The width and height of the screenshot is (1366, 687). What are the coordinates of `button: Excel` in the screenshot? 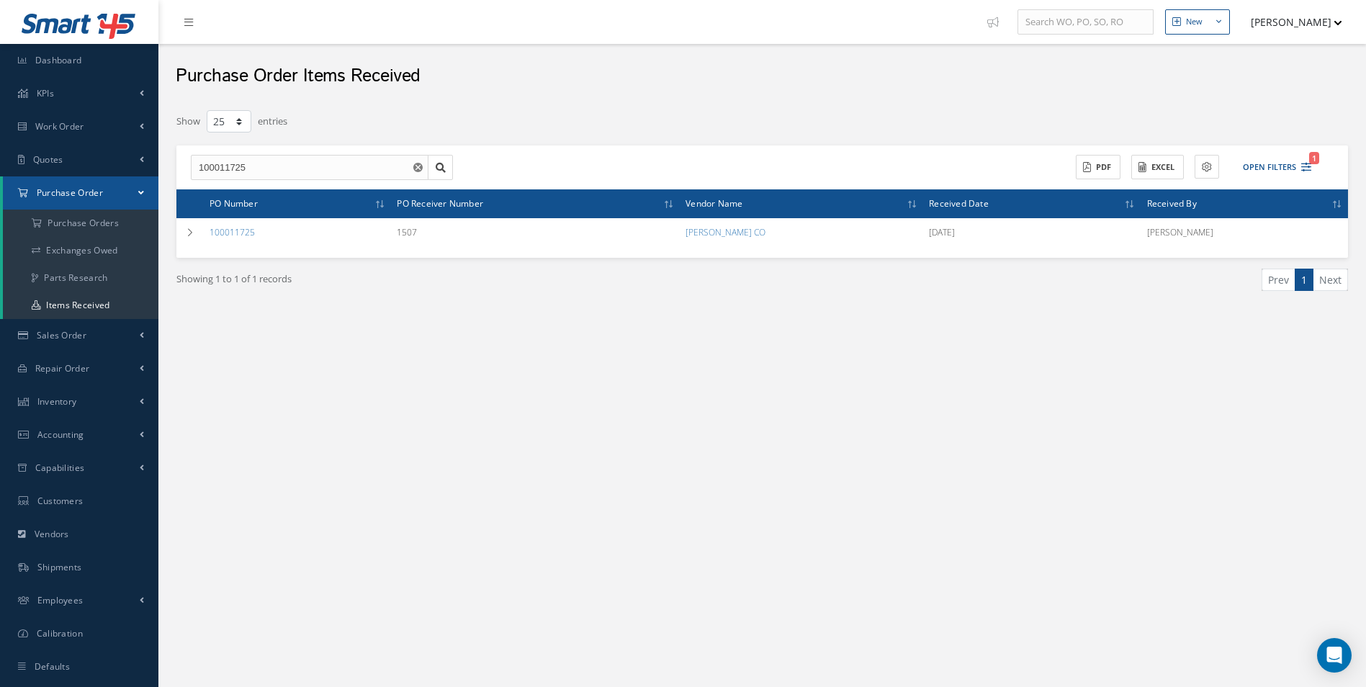 It's located at (1157, 167).